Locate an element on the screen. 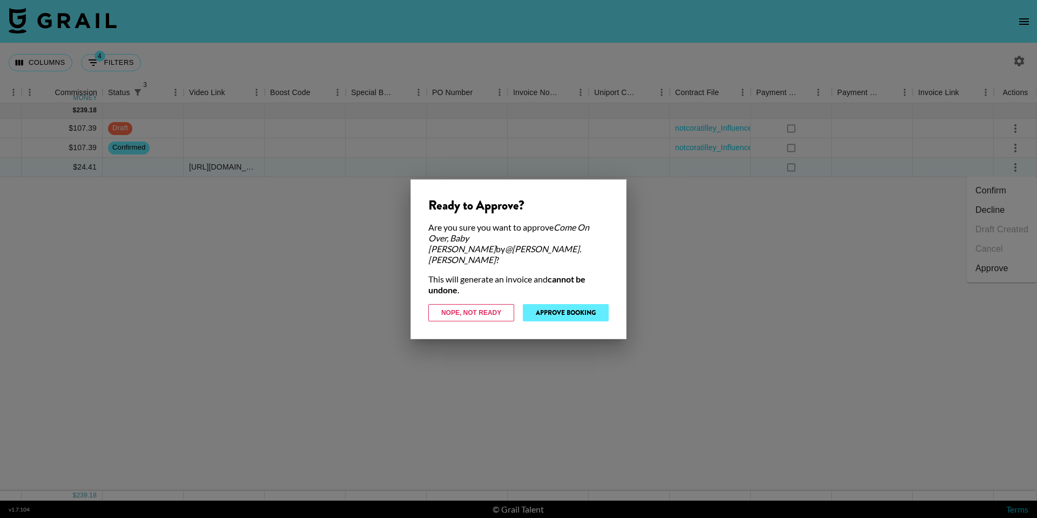 The height and width of the screenshot is (518, 1037). div: Ready to Approve? is located at coordinates (519, 205).